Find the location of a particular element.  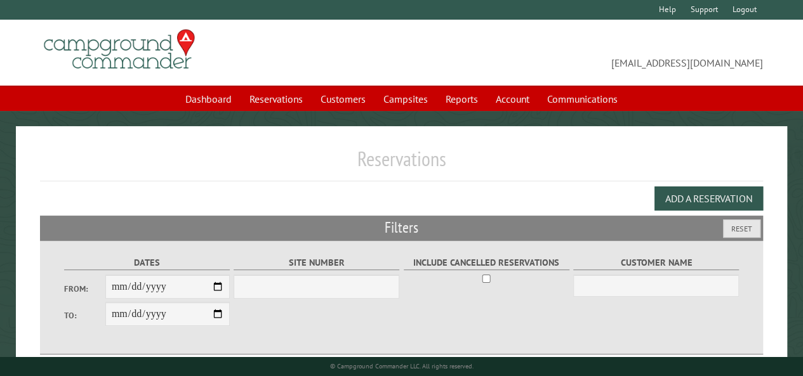

h1: Reservations is located at coordinates (401, 164).